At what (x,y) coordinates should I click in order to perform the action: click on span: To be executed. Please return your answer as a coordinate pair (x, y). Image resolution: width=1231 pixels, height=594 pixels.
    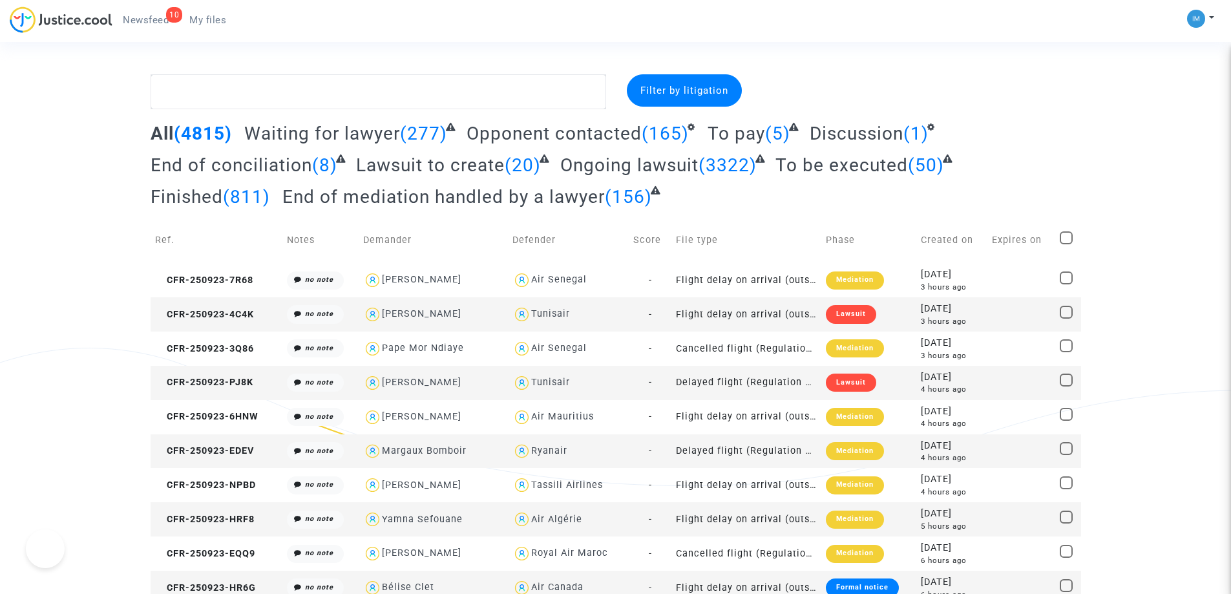
    Looking at the image, I should click on (842, 165).